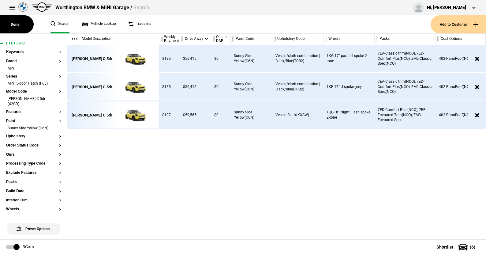 The height and width of the screenshot is (255, 486). What do you see at coordinates (113, 39) in the screenshot?
I see `div: Model Description` at bounding box center [113, 39].